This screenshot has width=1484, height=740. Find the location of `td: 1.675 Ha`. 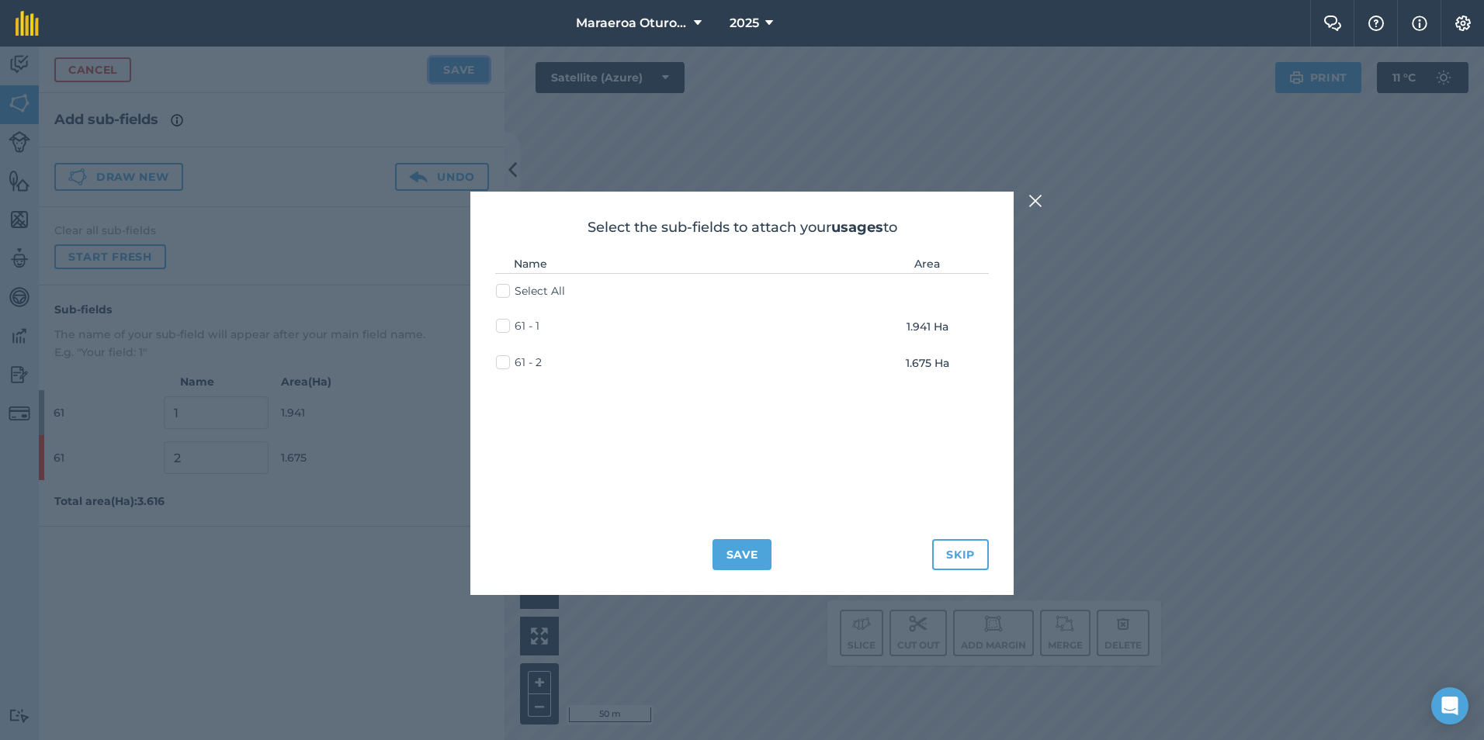

td: 1.675 Ha is located at coordinates (927, 363).